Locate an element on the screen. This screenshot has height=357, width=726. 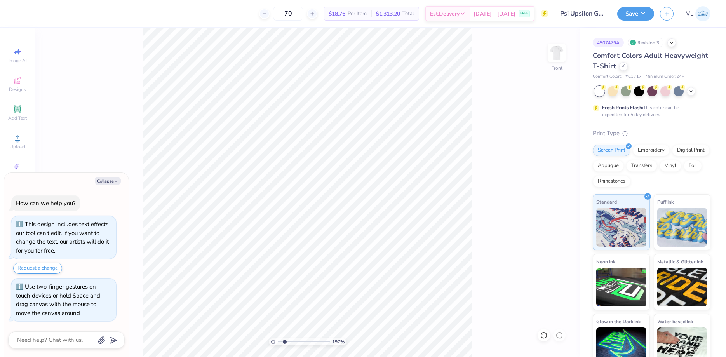
div: Revision 3 is located at coordinates (646, 42).